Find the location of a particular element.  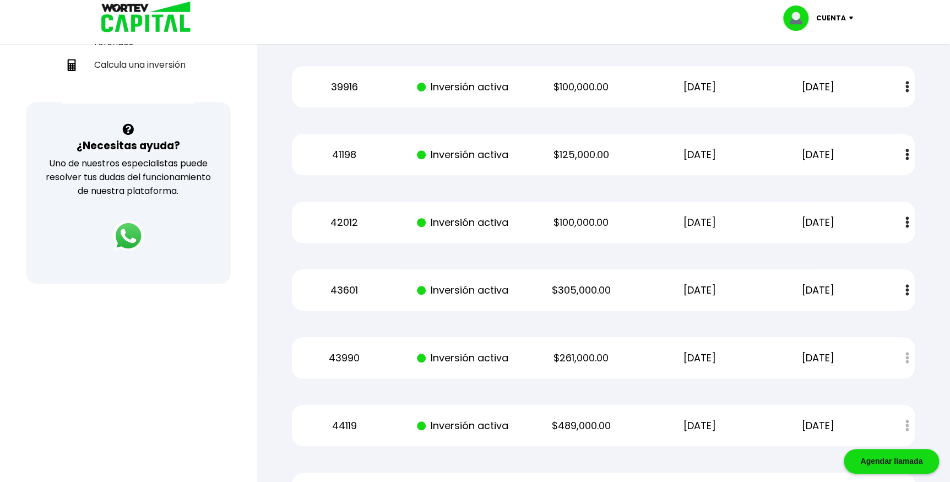

img: calculadora-icon.17d418c4.svg is located at coordinates (72, 65).